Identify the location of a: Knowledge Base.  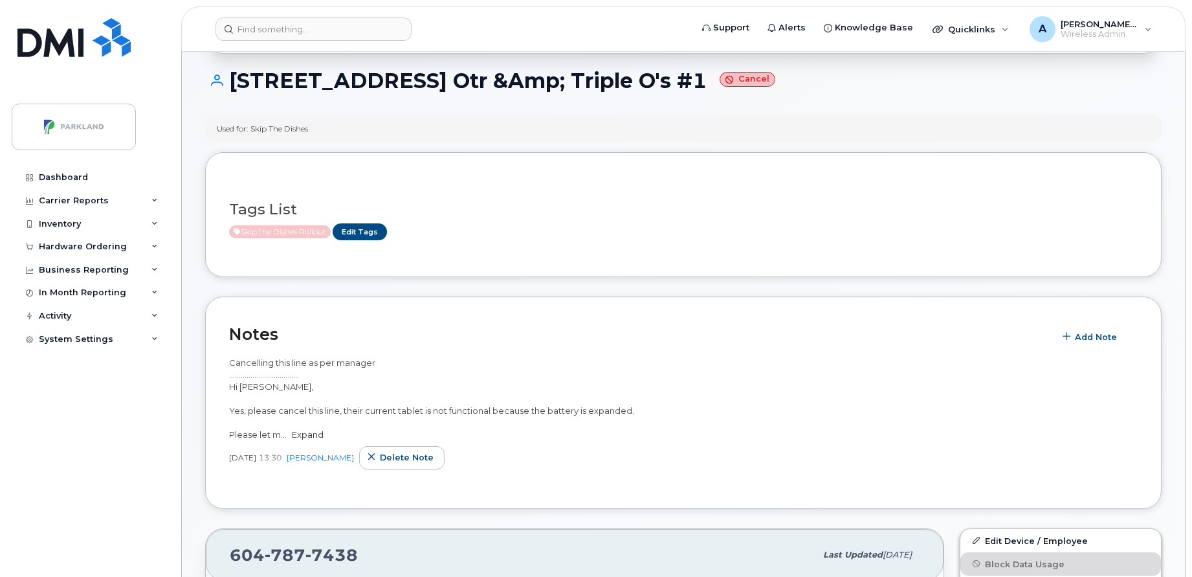
(869, 28).